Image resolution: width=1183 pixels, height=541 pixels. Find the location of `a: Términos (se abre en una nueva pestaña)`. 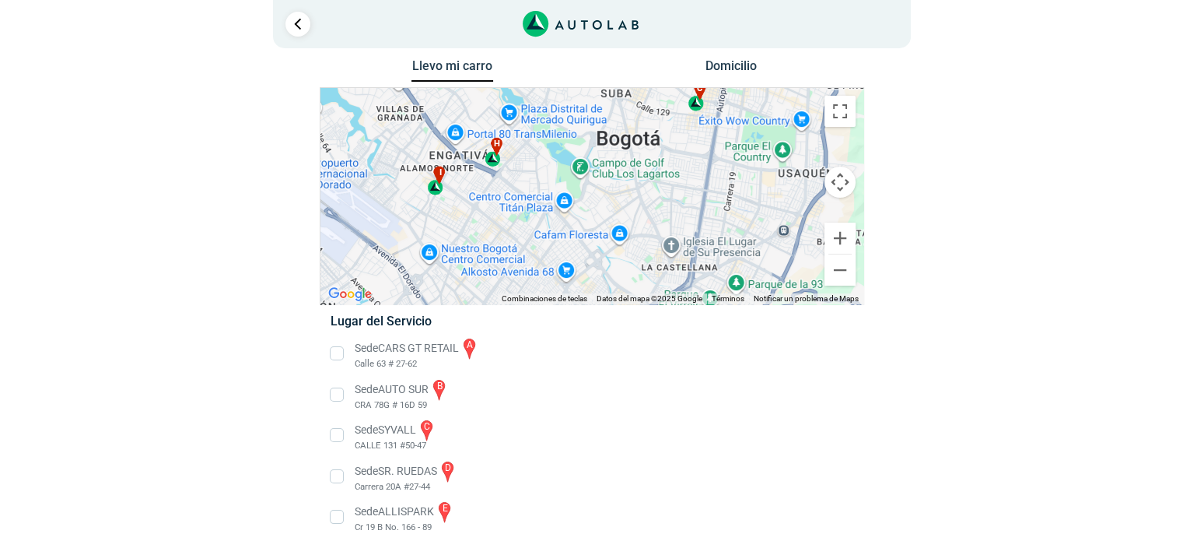

a: Términos (se abre en una nueva pestaña) is located at coordinates (728, 298).